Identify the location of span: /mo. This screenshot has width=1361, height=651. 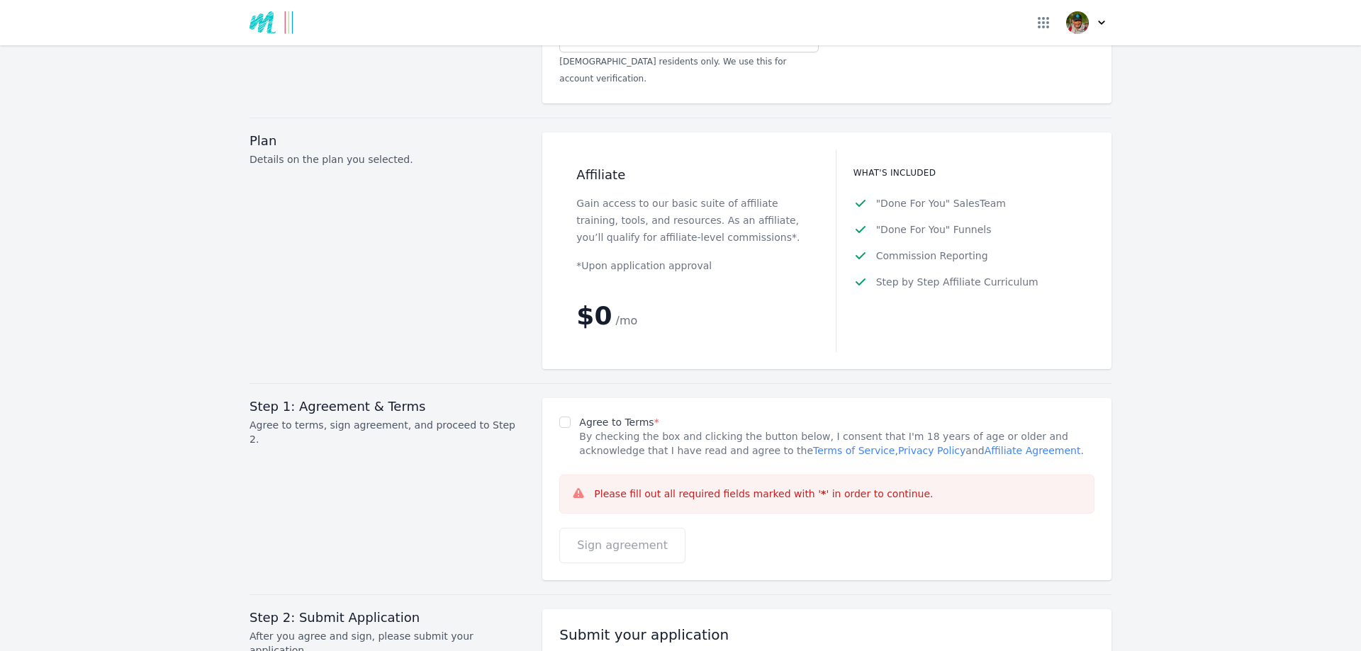
(627, 320).